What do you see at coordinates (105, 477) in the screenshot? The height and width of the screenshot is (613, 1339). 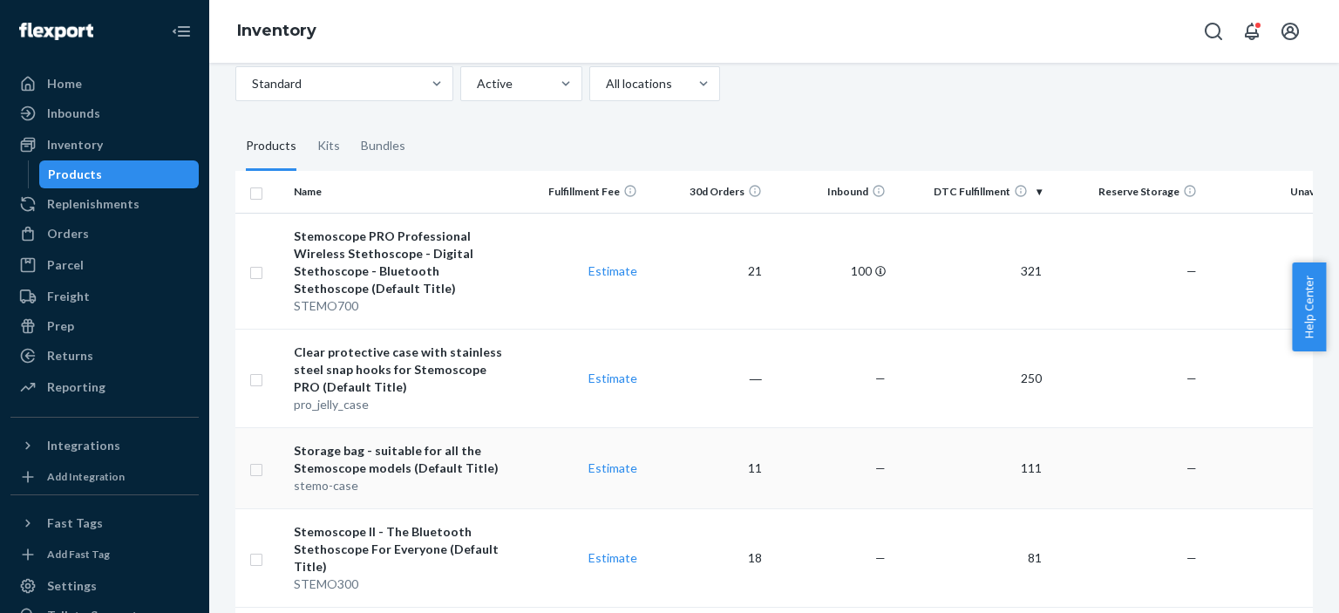 I see `a: Add Integration` at bounding box center [105, 477].